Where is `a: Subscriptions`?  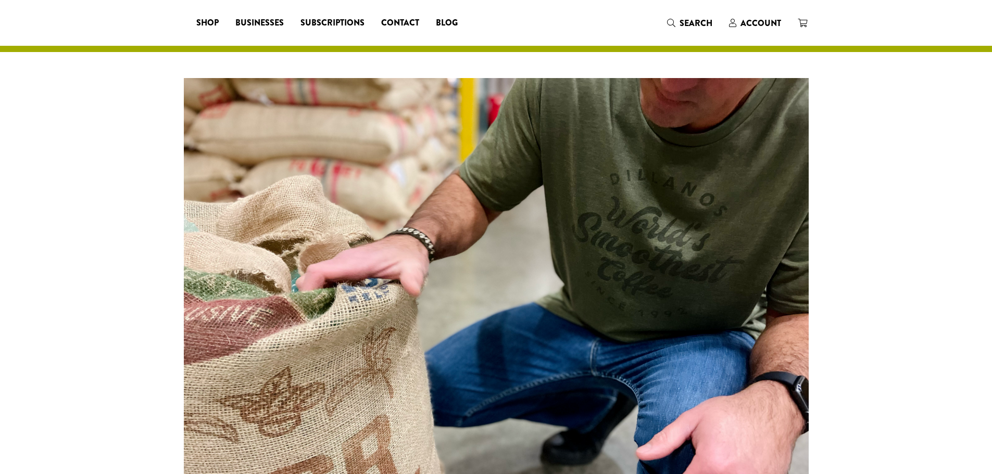 a: Subscriptions is located at coordinates (332, 23).